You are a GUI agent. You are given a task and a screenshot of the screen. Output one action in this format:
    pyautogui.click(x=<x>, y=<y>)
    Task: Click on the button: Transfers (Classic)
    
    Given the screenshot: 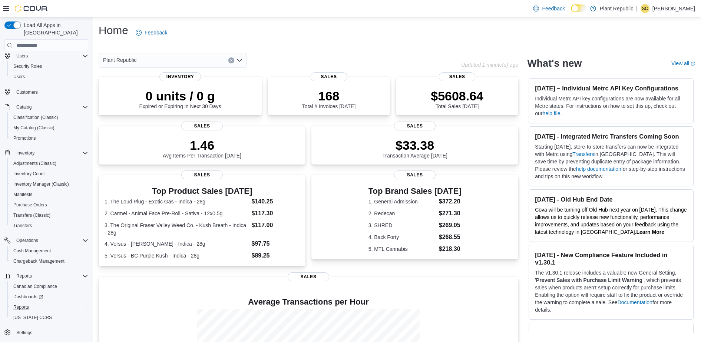 What is the action you would take?
    pyautogui.click(x=49, y=215)
    